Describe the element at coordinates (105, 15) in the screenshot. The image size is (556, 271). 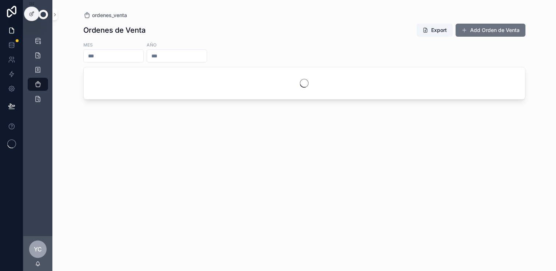
I see `a: ordenes_venta` at that location.